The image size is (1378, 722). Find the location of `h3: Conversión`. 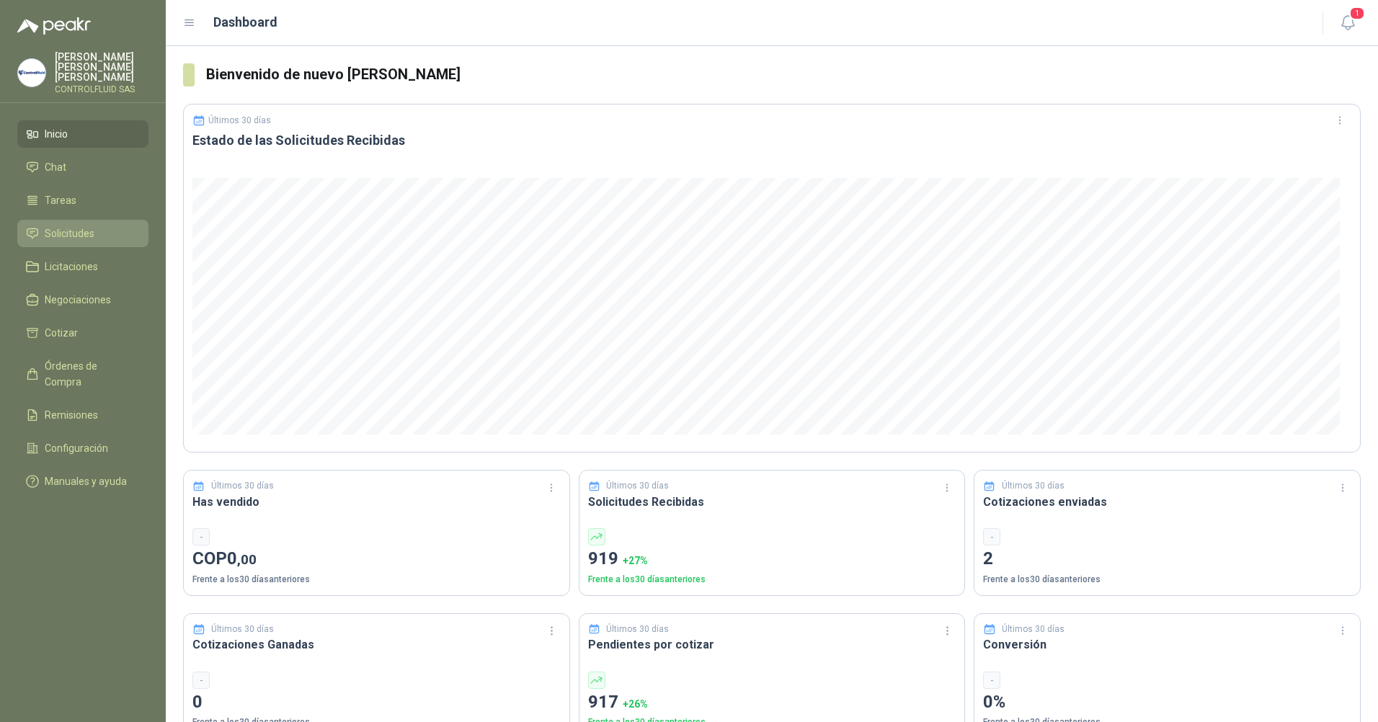

h3: Conversión is located at coordinates (1167, 644).